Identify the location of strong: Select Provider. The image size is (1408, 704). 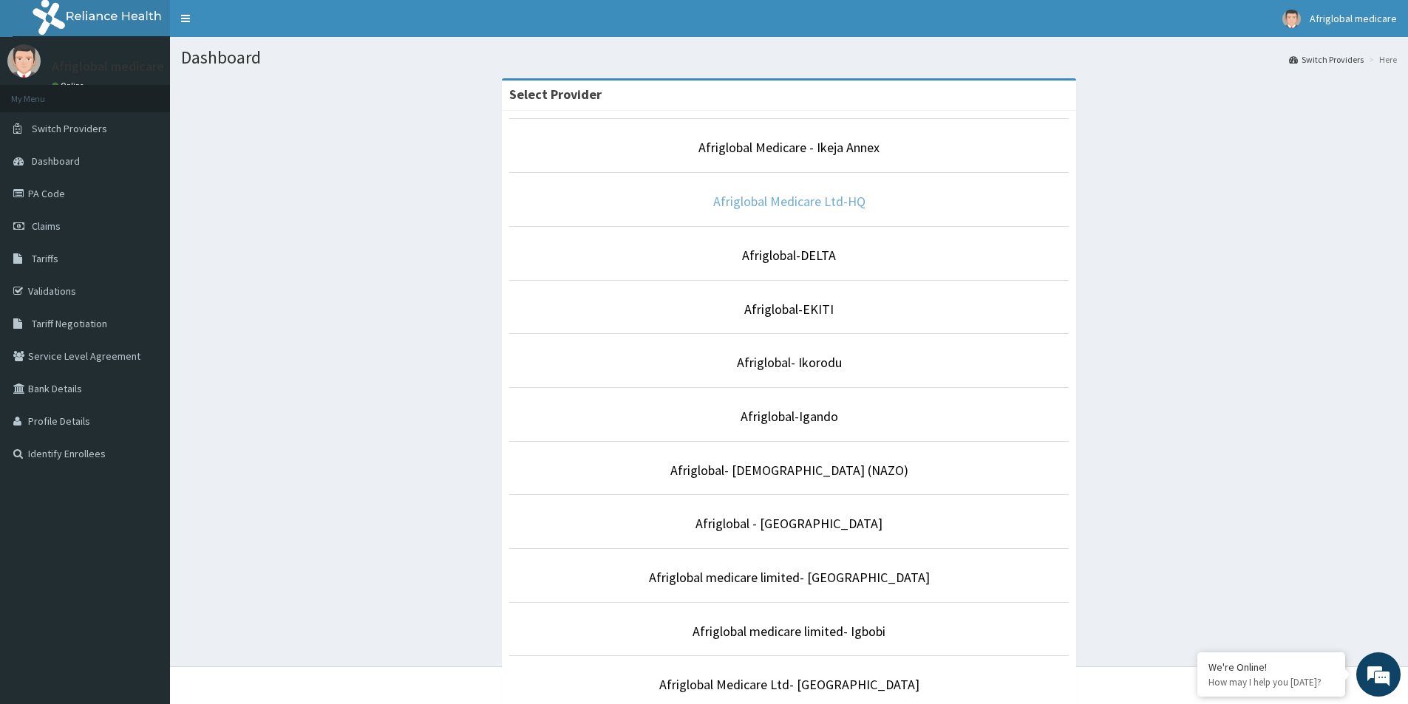
(555, 94).